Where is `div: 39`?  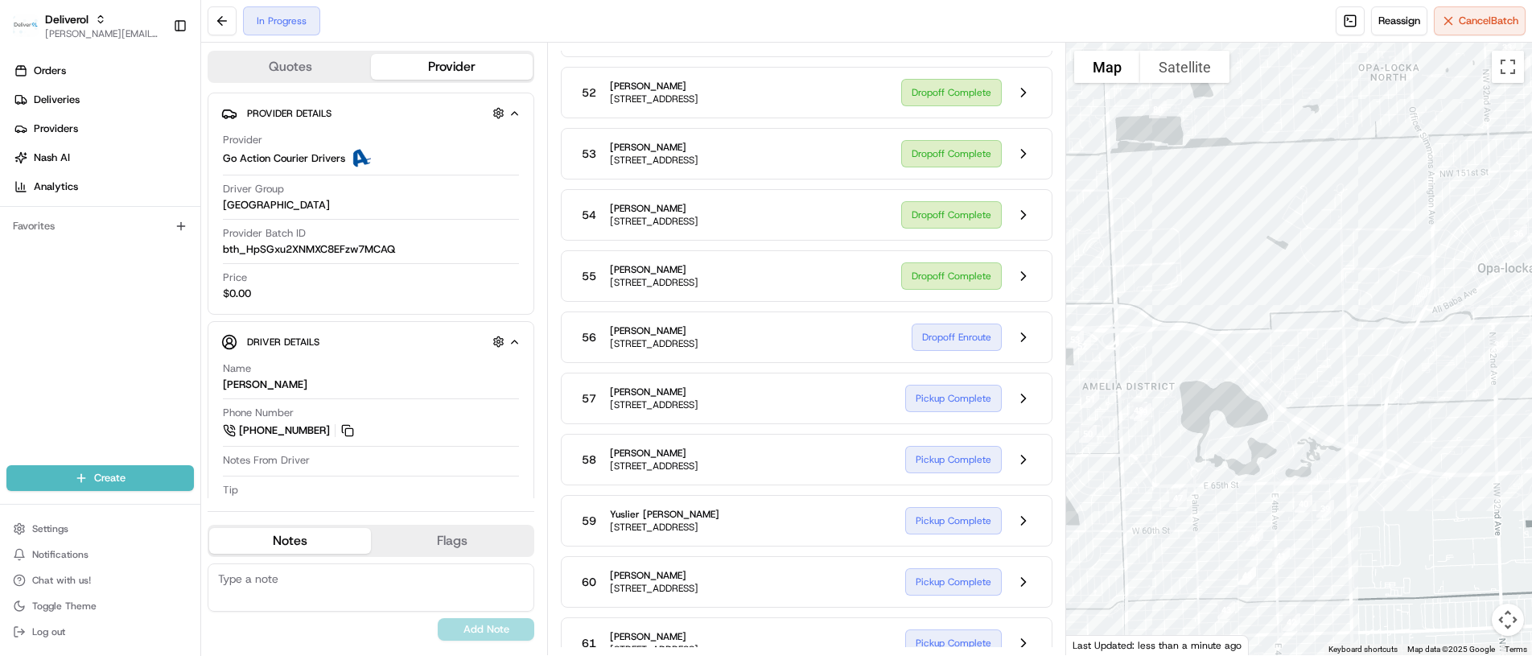 div: 39 is located at coordinates (1325, 508).